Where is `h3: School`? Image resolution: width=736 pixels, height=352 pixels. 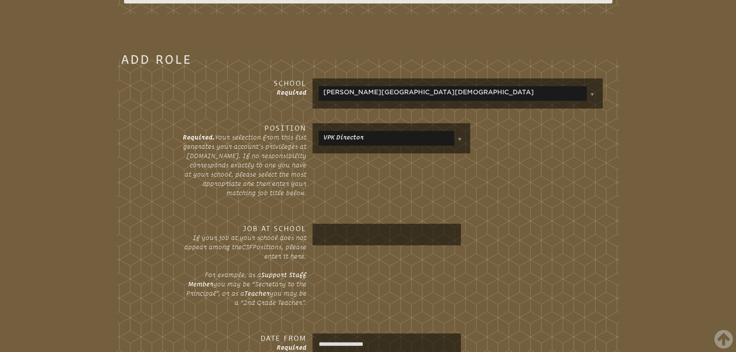
h3: School is located at coordinates (245, 83).